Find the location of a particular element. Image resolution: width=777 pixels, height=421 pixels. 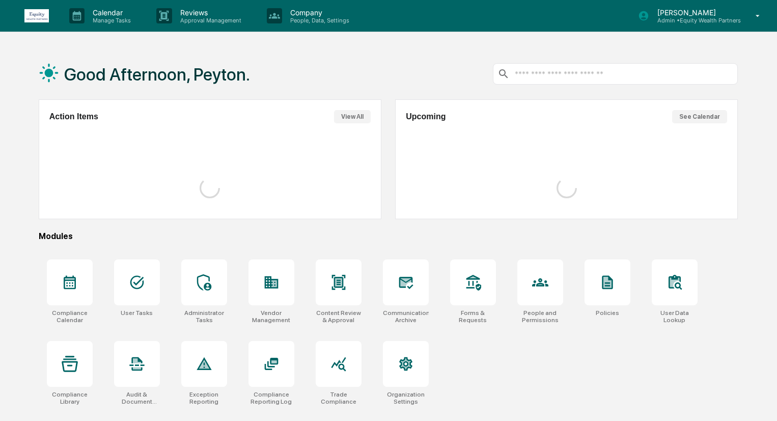

div: Modules is located at coordinates (388, 236).